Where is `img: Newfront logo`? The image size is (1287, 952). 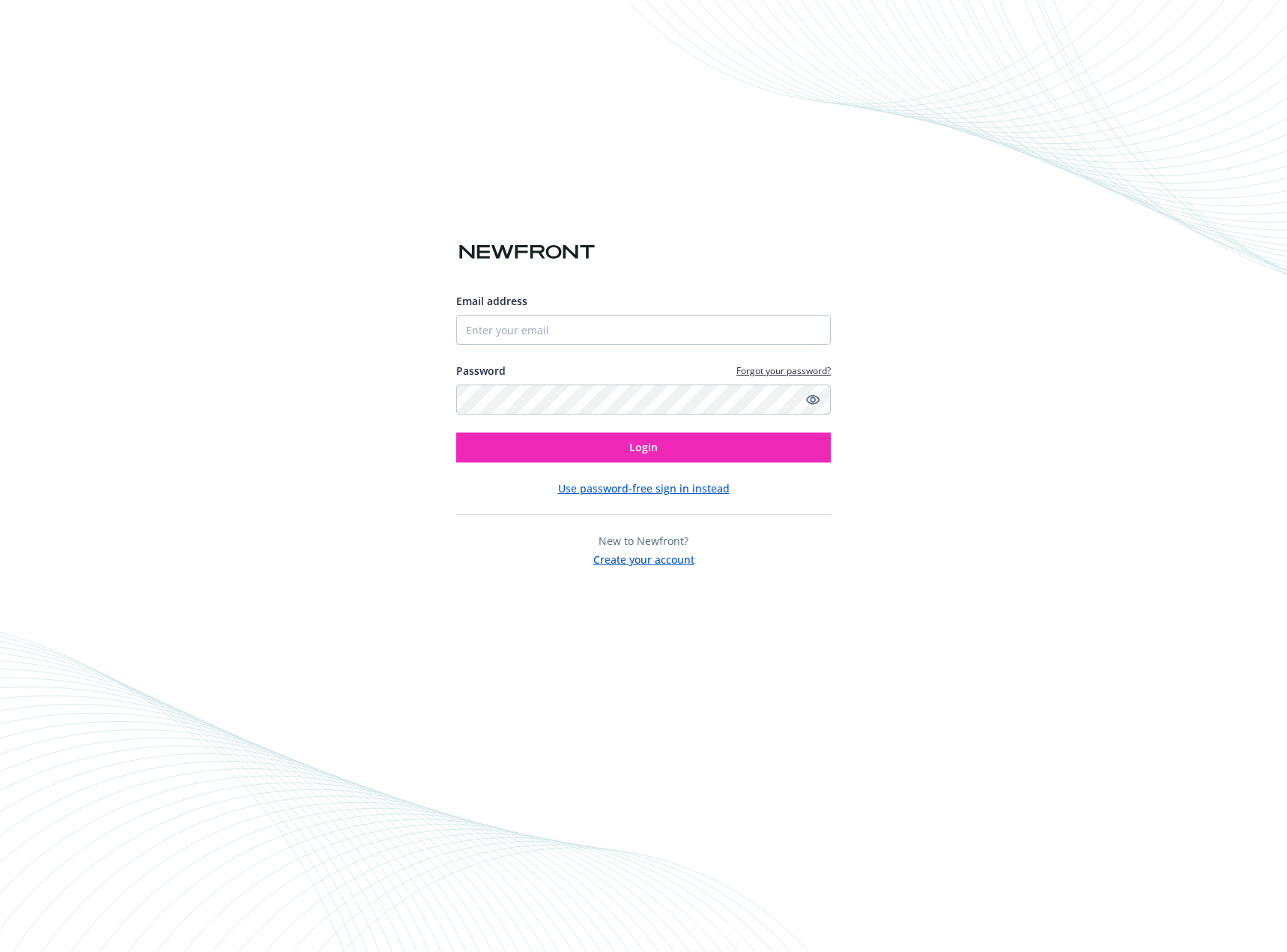
img: Newfront logo is located at coordinates (527, 252).